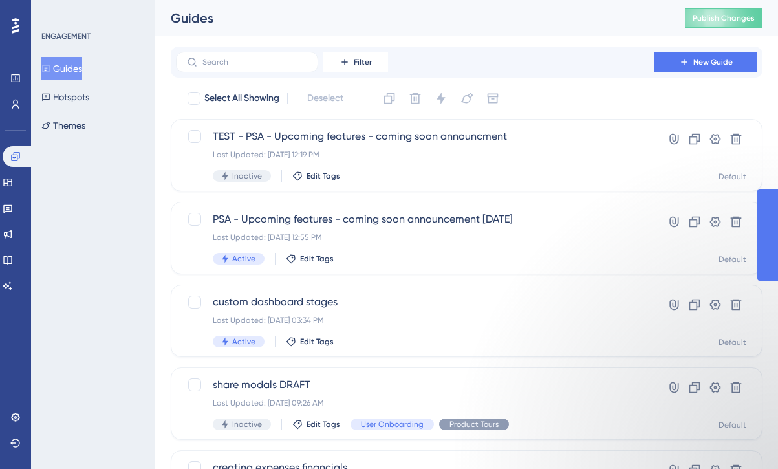 The height and width of the screenshot is (469, 778). Describe the element at coordinates (706, 62) in the screenshot. I see `button: New Guide` at that location.